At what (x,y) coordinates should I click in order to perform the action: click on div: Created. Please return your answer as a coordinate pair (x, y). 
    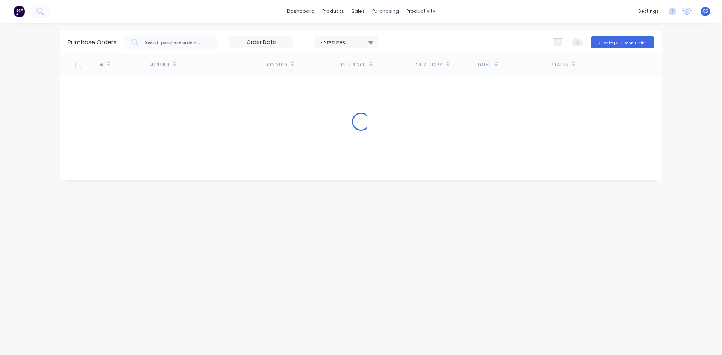
    Looking at the image, I should click on (277, 65).